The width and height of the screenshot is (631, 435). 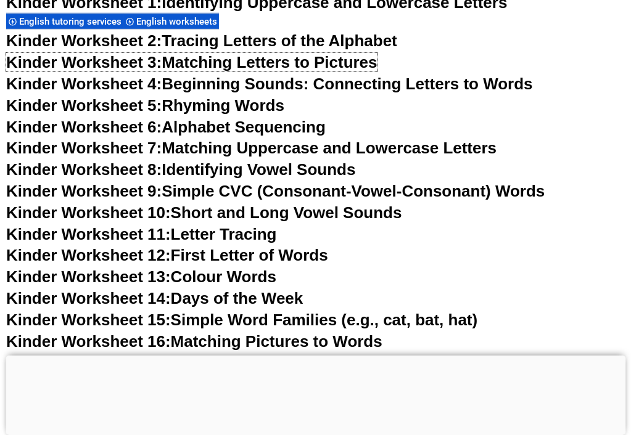 What do you see at coordinates (167, 255) in the screenshot?
I see `a: Kinder Worksheet 12:First Letter of Words` at bounding box center [167, 255].